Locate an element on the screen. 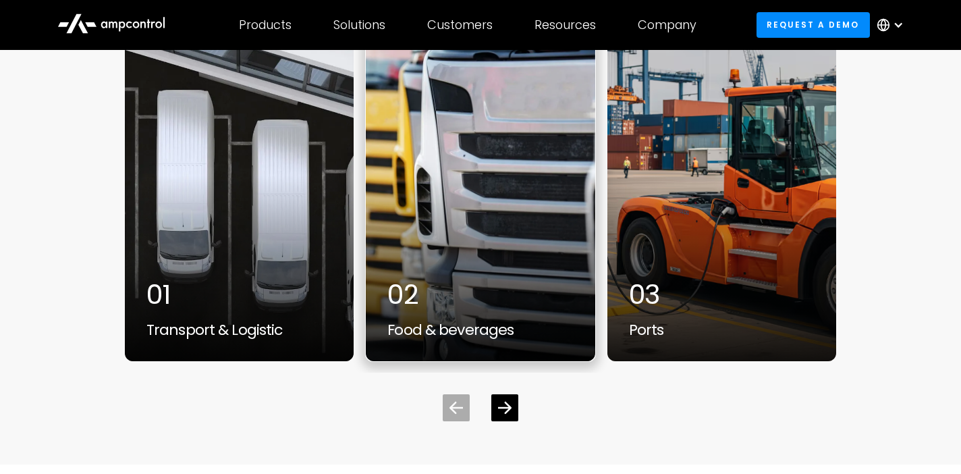  div: 02 is located at coordinates (480, 294).